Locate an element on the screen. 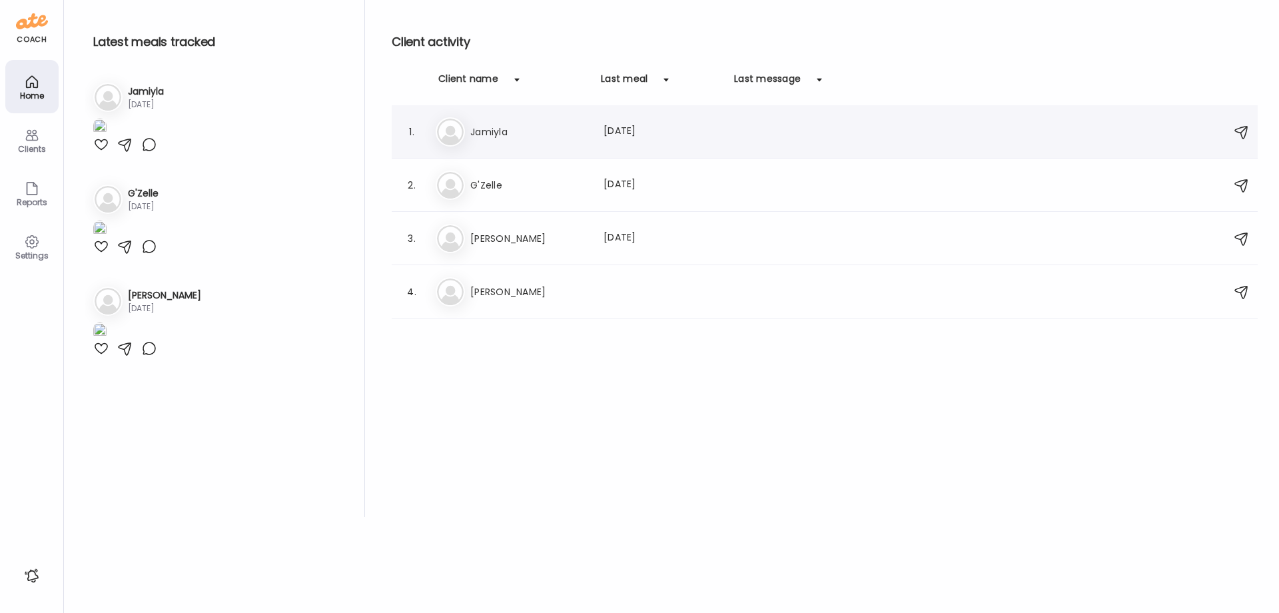 The width and height of the screenshot is (1279, 613). div: 1. is located at coordinates (412, 132).